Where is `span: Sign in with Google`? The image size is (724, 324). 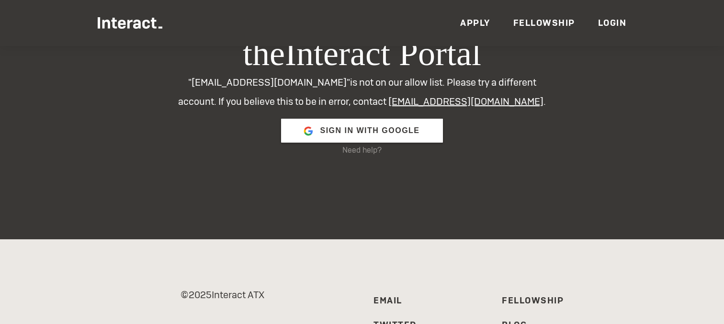 span: Sign in with Google is located at coordinates (370, 131).